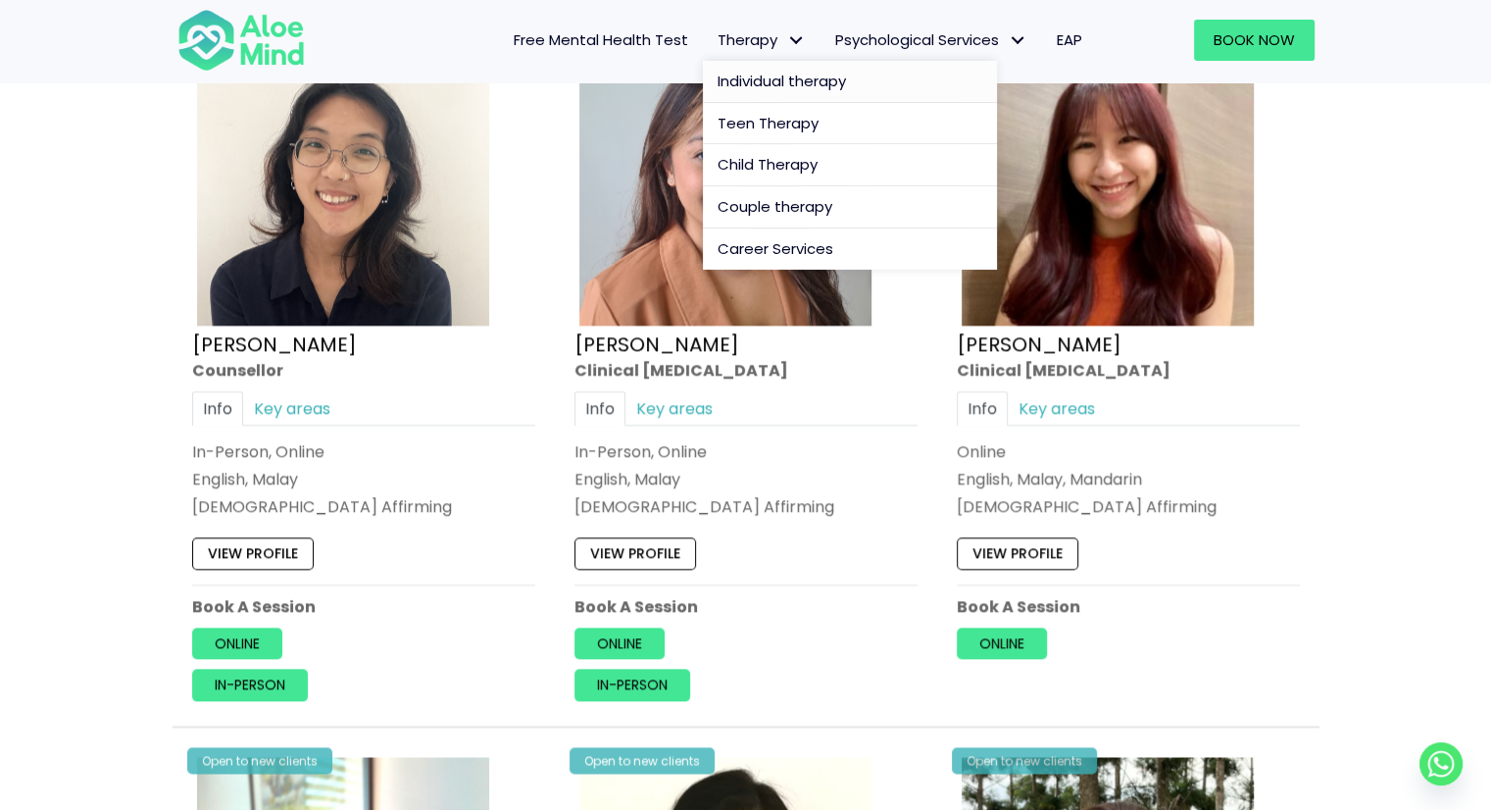 This screenshot has height=810, width=1491. I want to click on span: Book Now, so click(1254, 39).